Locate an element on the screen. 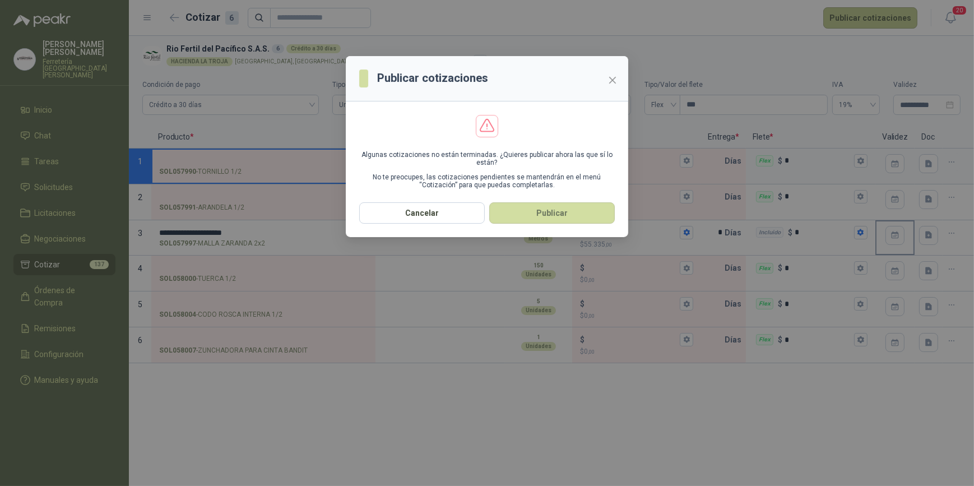  p: Algunas cotizaciones no están terminadas. ¿Quieres publicar ahora las que sí lo están? is located at coordinates (487, 159).